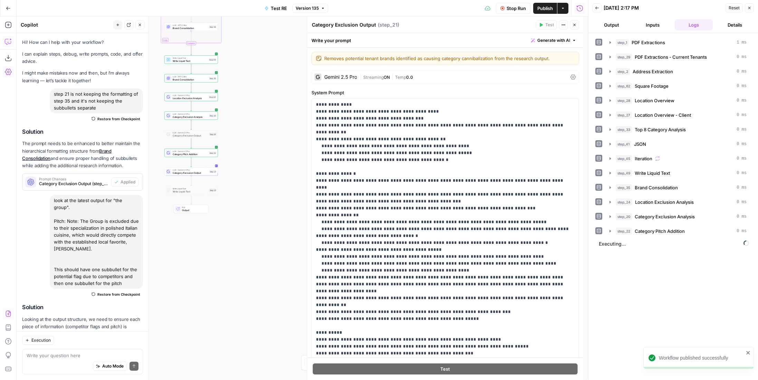 This screenshot has height=380, width=758. Describe the element at coordinates (194, 210) in the screenshot. I see `span: Output` at that location.